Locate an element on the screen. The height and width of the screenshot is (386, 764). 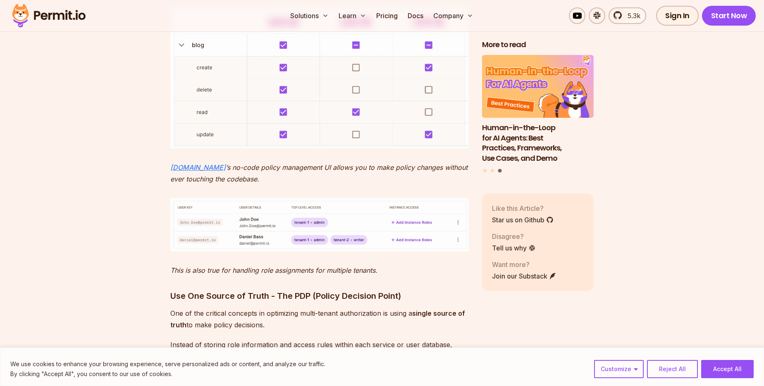
img: Human-in-the-Loop for AI Agents: Best Practices, Frameworks, Use Cases, and Demo is located at coordinates (538, 86).